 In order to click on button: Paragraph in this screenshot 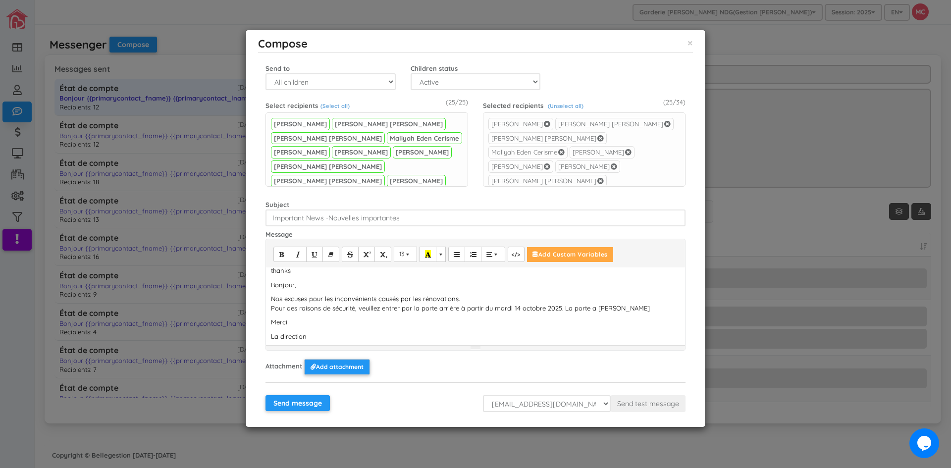, I will do `click(493, 254)`.